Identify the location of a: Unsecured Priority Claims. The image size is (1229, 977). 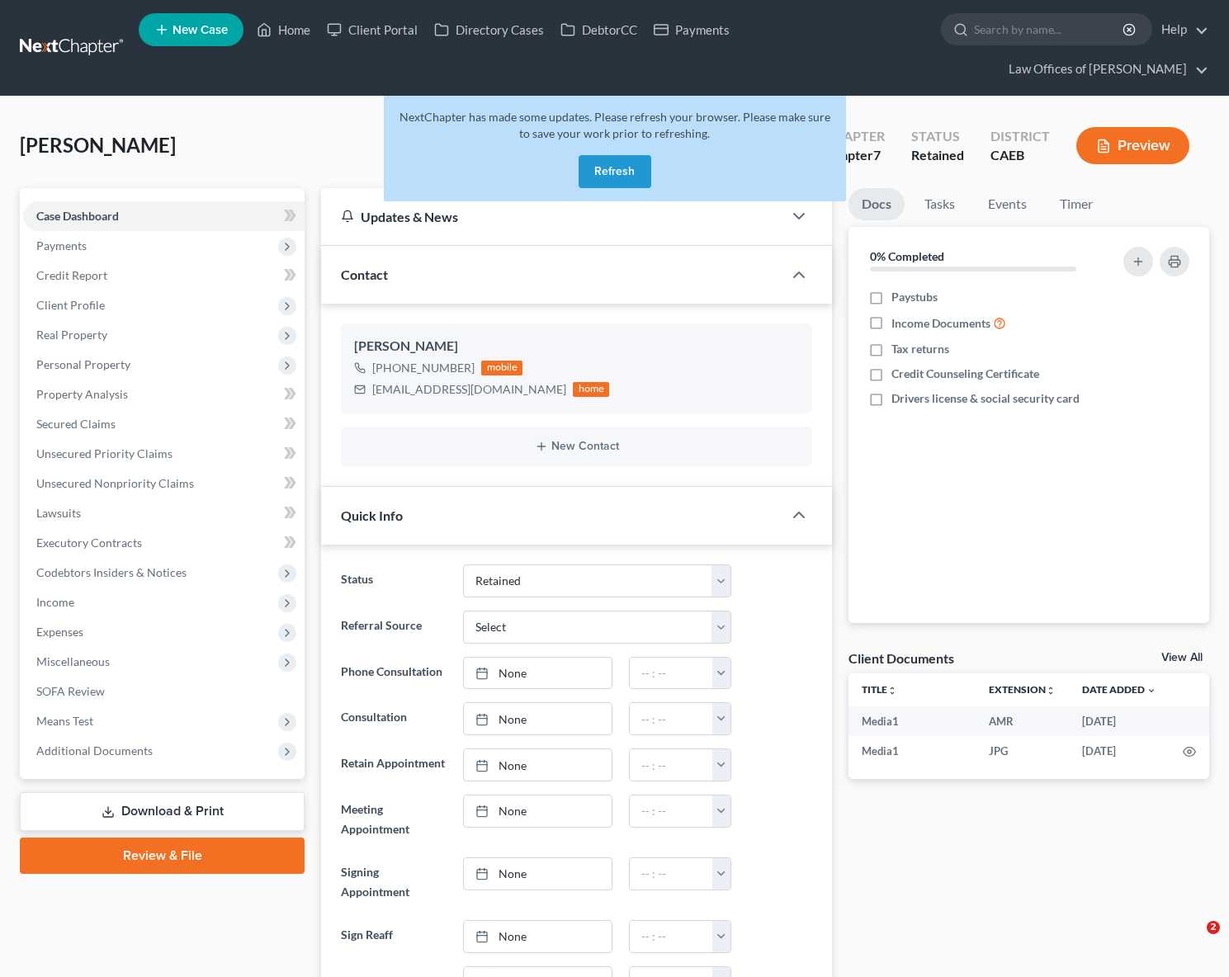
(163, 454).